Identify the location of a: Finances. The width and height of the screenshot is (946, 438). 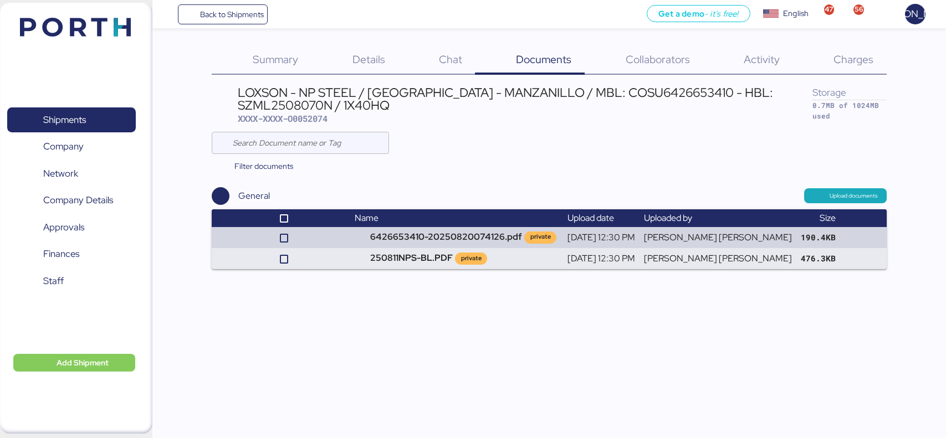
(72, 254).